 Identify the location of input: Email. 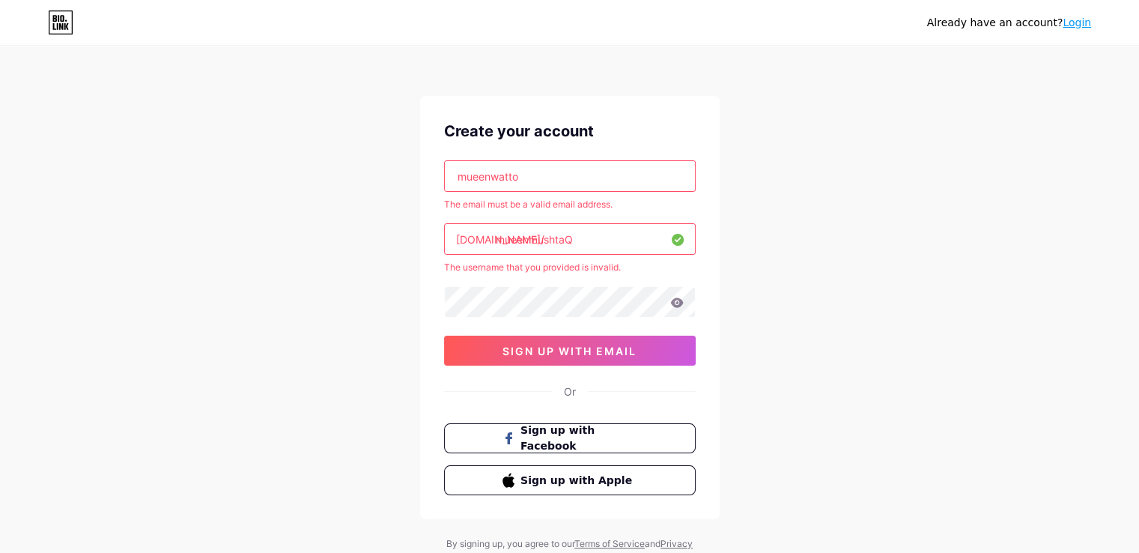
(570, 176).